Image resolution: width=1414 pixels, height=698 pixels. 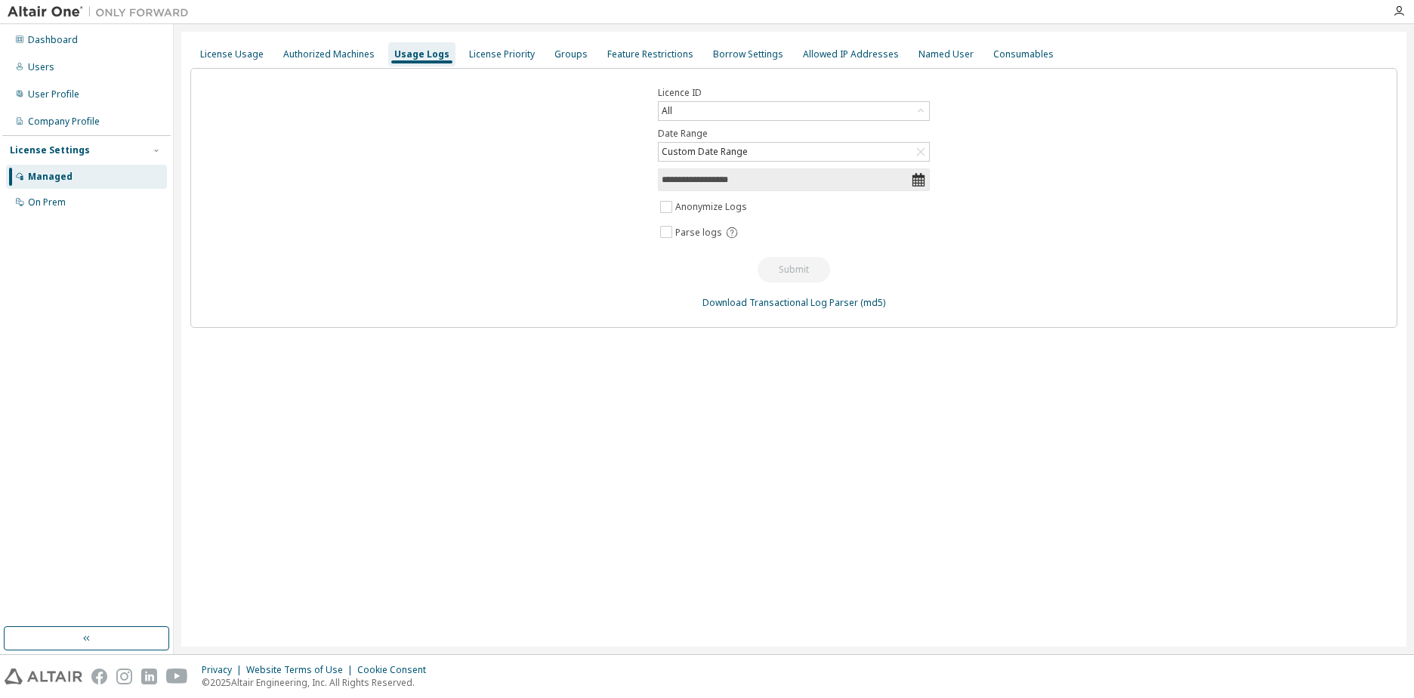 What do you see at coordinates (50, 150) in the screenshot?
I see `div: License Settings` at bounding box center [50, 150].